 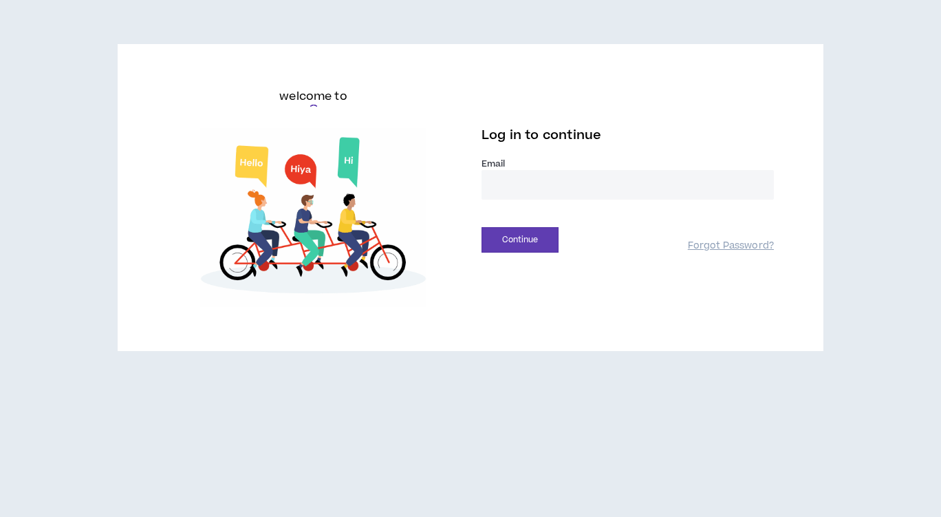 I want to click on button: Continue, so click(x=520, y=239).